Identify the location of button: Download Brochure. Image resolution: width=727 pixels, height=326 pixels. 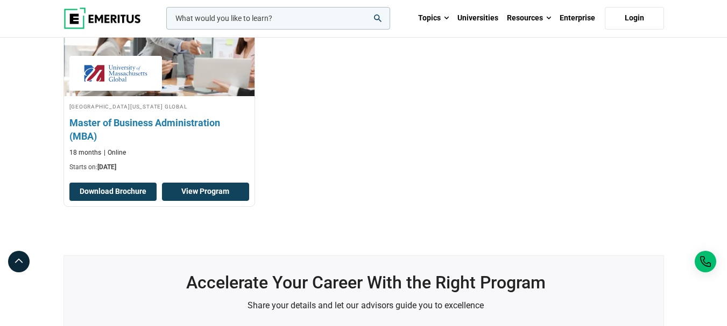
(113, 192).